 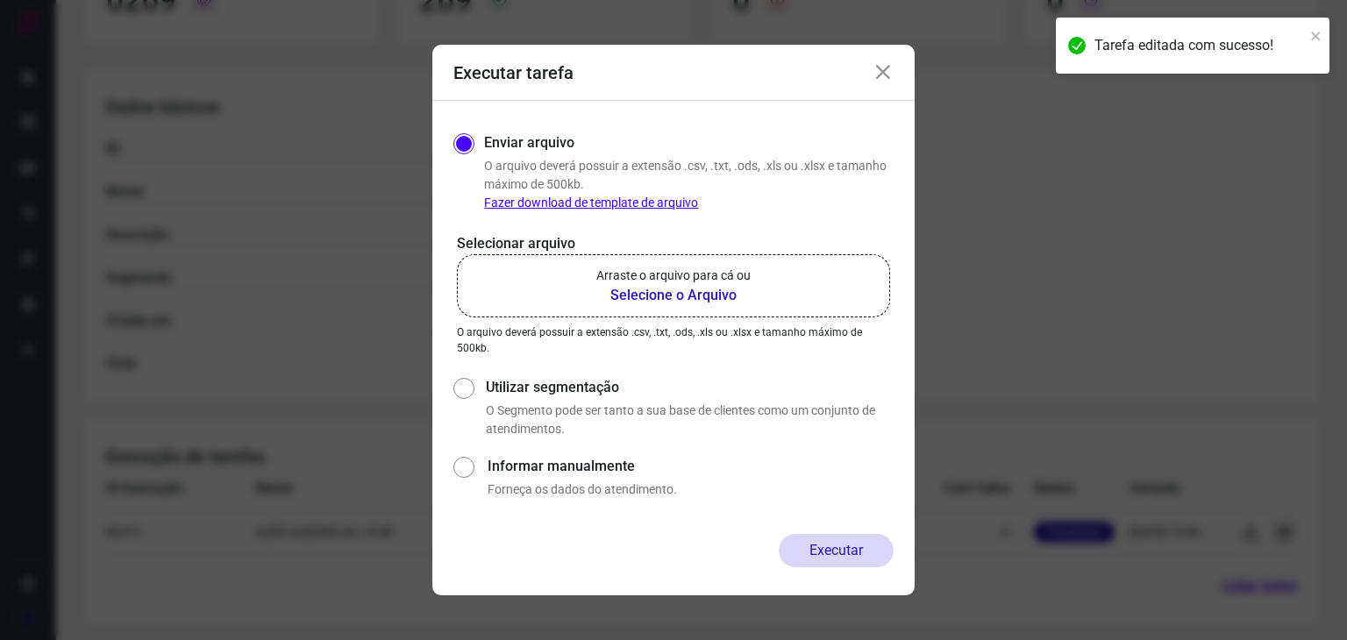 What do you see at coordinates (1317, 35) in the screenshot?
I see `button: close` at bounding box center [1317, 35].